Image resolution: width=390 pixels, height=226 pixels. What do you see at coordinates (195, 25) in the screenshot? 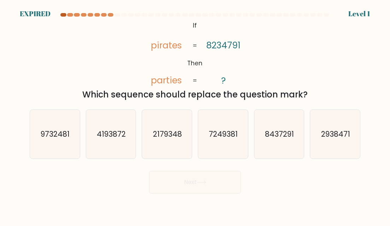
I see `tspan: If` at bounding box center [195, 25].